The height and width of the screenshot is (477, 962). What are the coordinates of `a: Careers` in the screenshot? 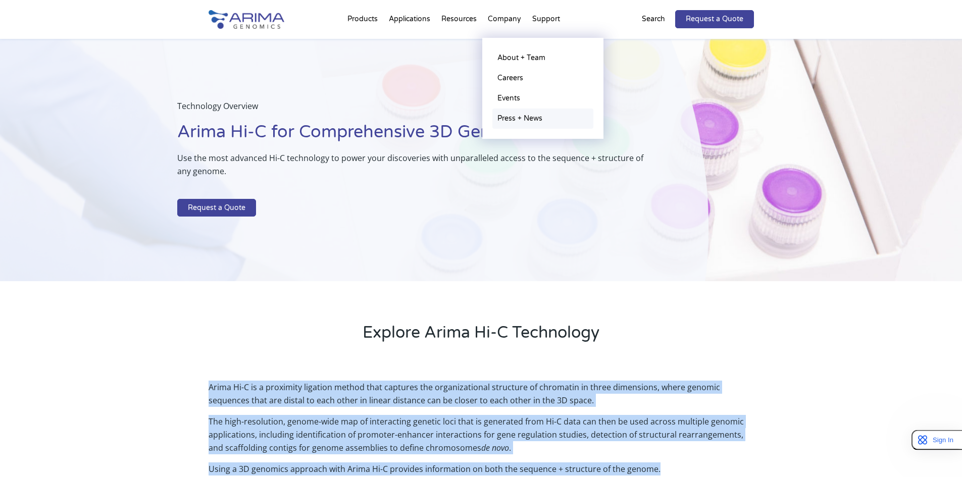 It's located at (543, 78).